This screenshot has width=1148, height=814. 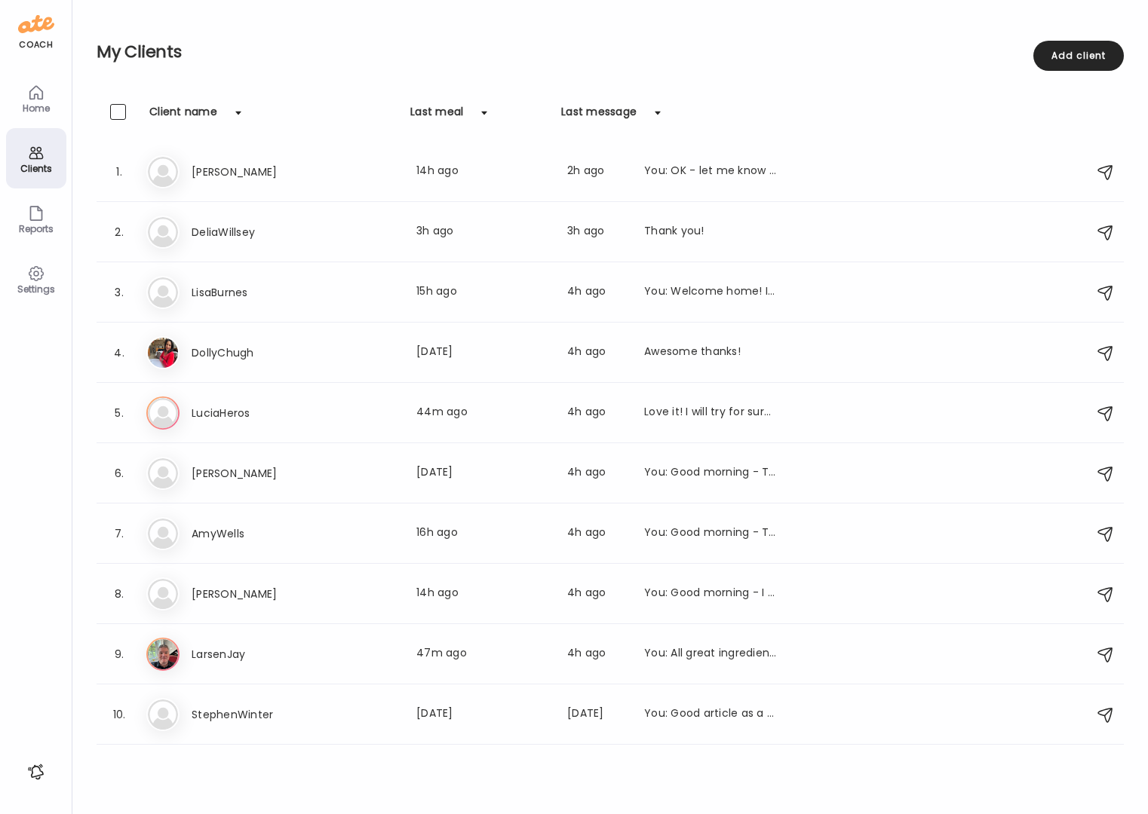 What do you see at coordinates (483, 654) in the screenshot?
I see `div: 47m ago` at bounding box center [483, 654].